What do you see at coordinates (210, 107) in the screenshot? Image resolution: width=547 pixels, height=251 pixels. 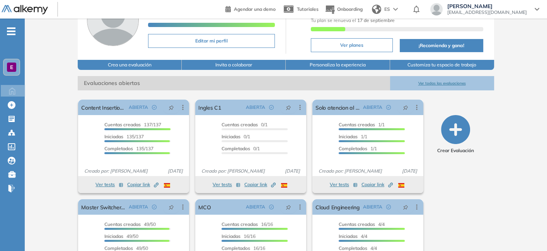 I see `a: Ingles C1` at bounding box center [210, 107].